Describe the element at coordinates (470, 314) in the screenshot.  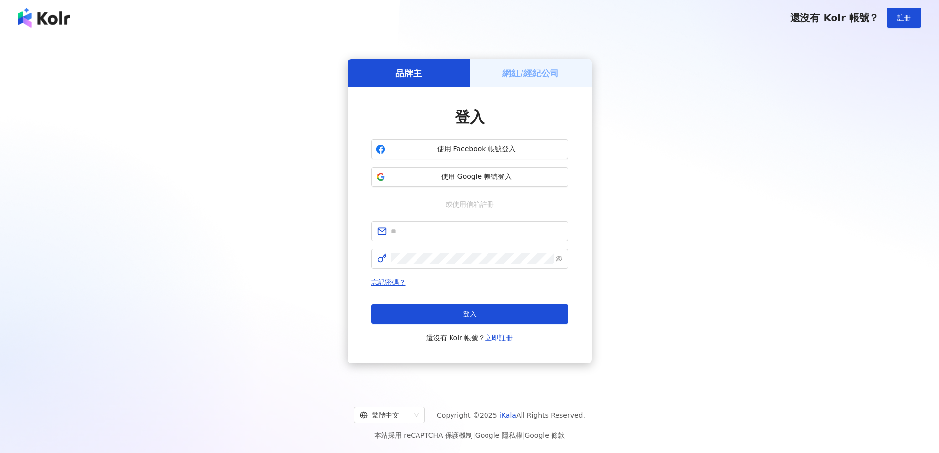
I see `button: 登入` at that location.